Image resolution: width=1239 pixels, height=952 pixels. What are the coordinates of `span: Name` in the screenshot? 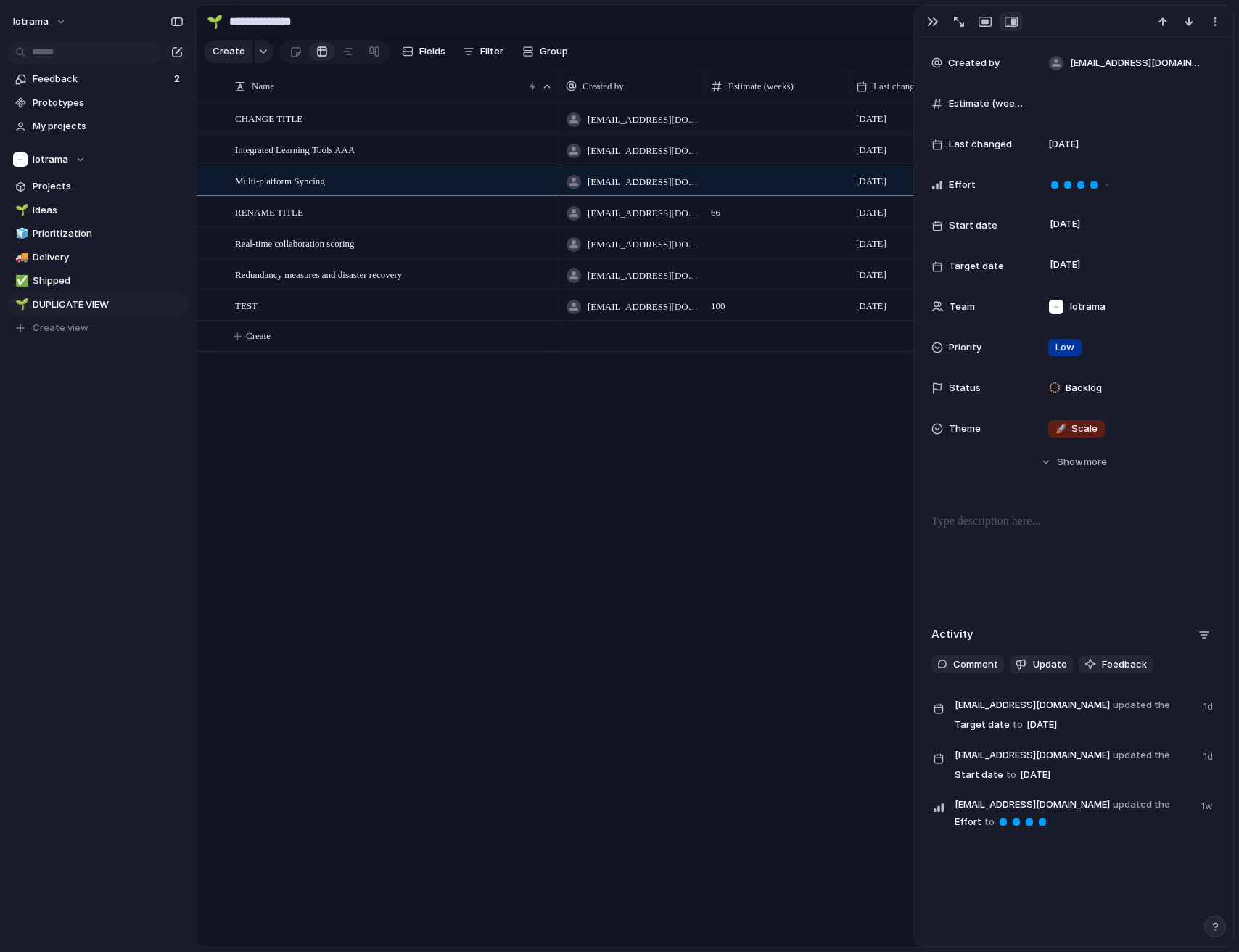 It's located at (262, 87).